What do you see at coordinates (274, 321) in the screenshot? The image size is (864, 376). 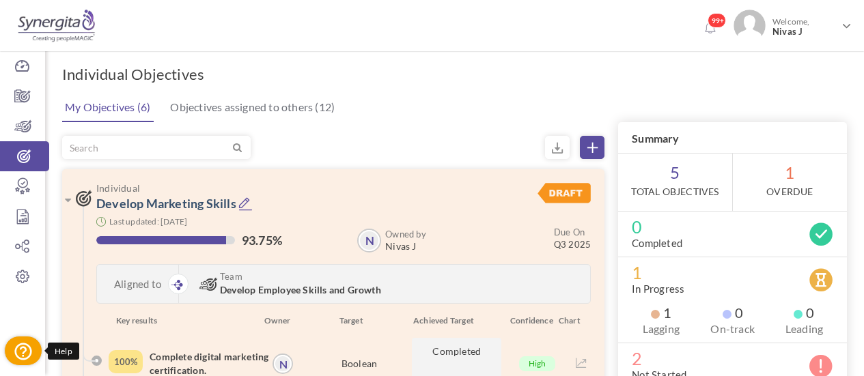 I see `div: Owner` at bounding box center [274, 321].